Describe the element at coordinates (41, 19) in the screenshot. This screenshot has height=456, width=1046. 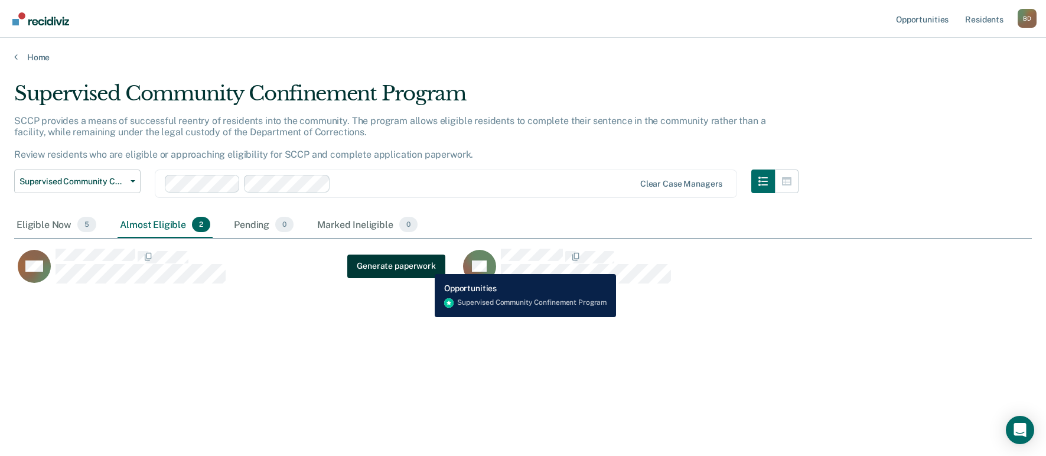
I see `img: Recidiviz` at that location.